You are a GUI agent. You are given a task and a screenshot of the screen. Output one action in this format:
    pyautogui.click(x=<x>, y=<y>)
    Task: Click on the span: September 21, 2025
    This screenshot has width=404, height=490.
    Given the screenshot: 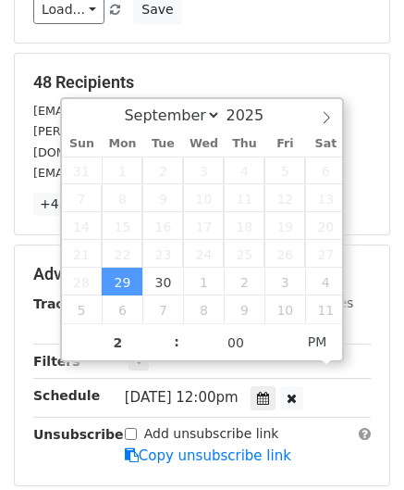 What is the action you would take?
    pyautogui.click(x=82, y=254)
    